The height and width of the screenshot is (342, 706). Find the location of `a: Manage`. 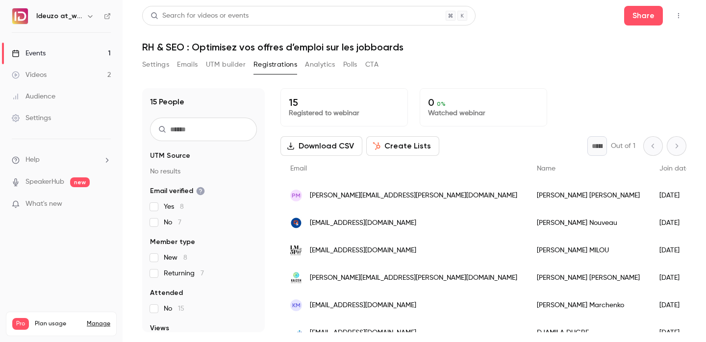

a: Manage is located at coordinates (99, 324).